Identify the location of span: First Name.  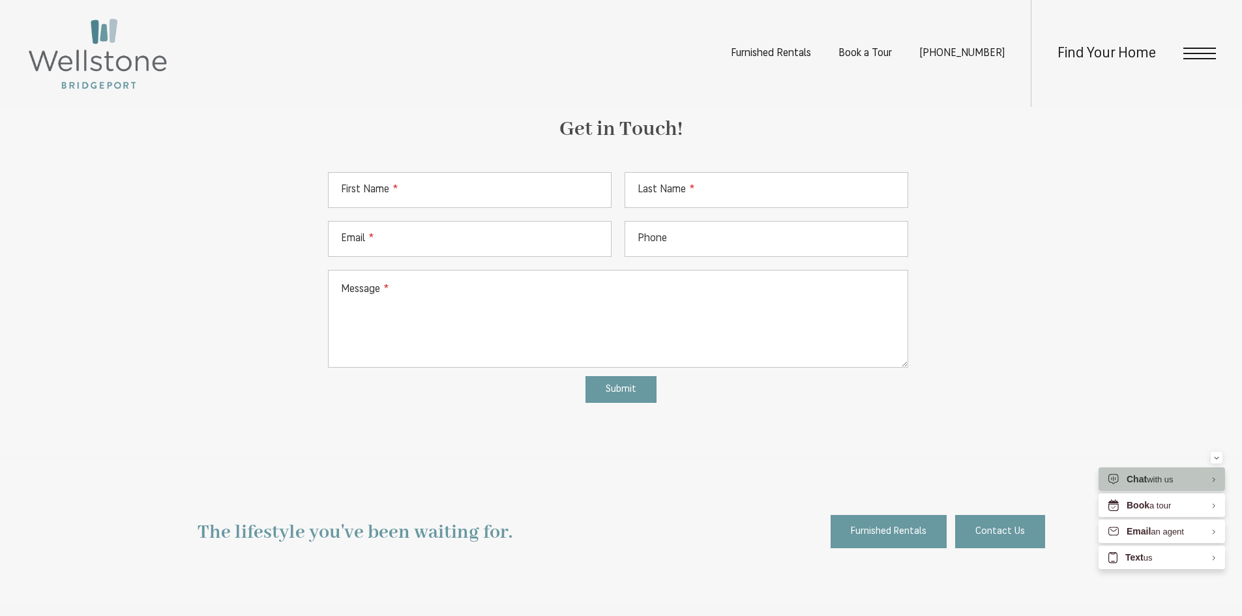
(365, 190).